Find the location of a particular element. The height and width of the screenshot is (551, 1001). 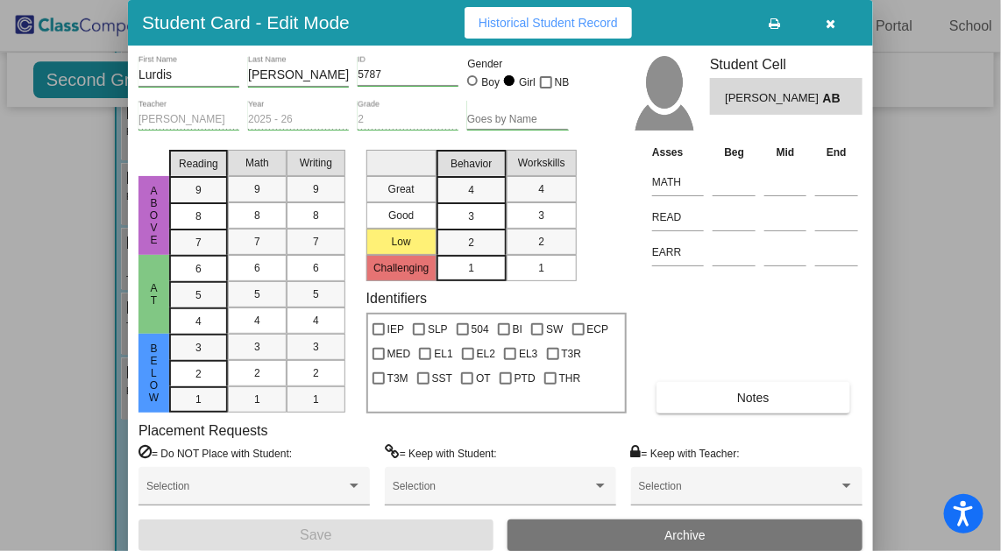

div: Boy is located at coordinates (491, 82).